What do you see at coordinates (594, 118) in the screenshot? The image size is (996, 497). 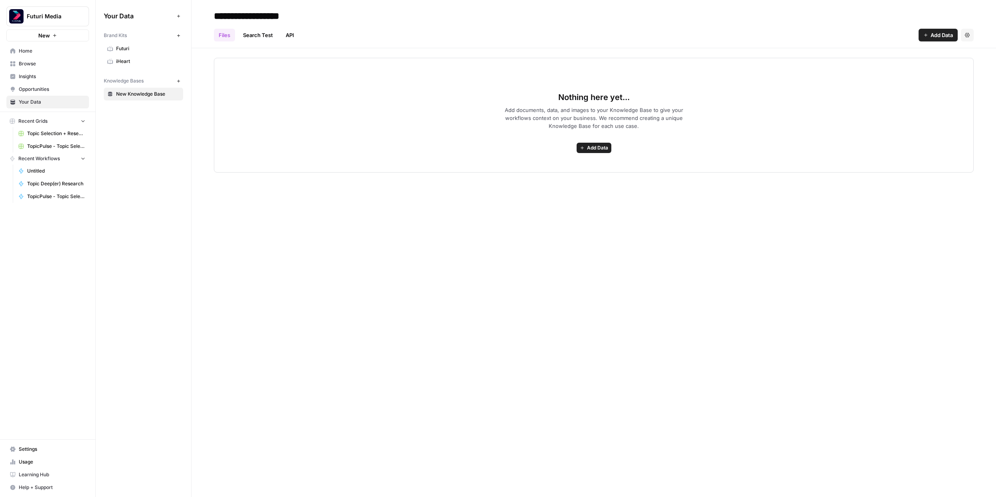 I see `span: Add documents, data, and images to your Knowledge Base to give your workflows context on your bus...` at bounding box center [594, 118].